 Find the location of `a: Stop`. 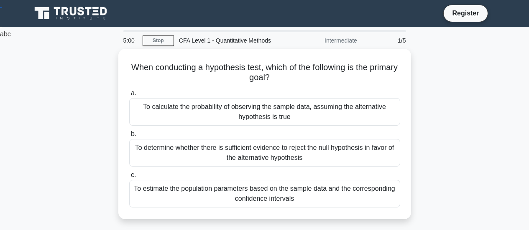

a: Stop is located at coordinates (158, 41).